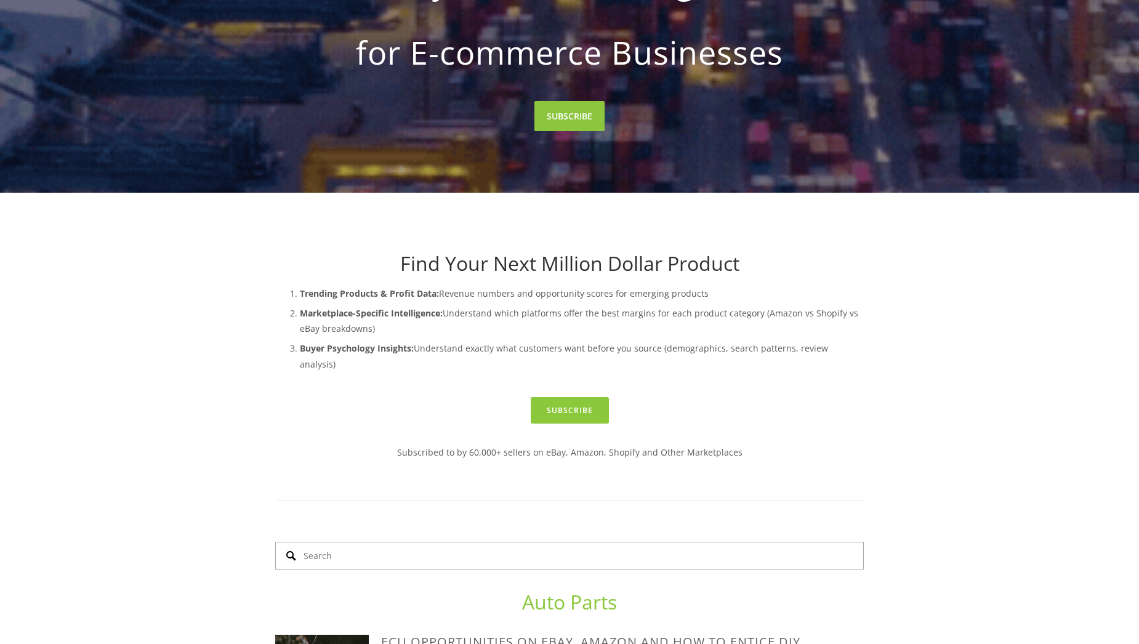  Describe the element at coordinates (569, 452) in the screenshot. I see `p: Subscribed to by 60,000+ sellers on eBay, Amazon, Shopify and Other Marketplaces` at that location.